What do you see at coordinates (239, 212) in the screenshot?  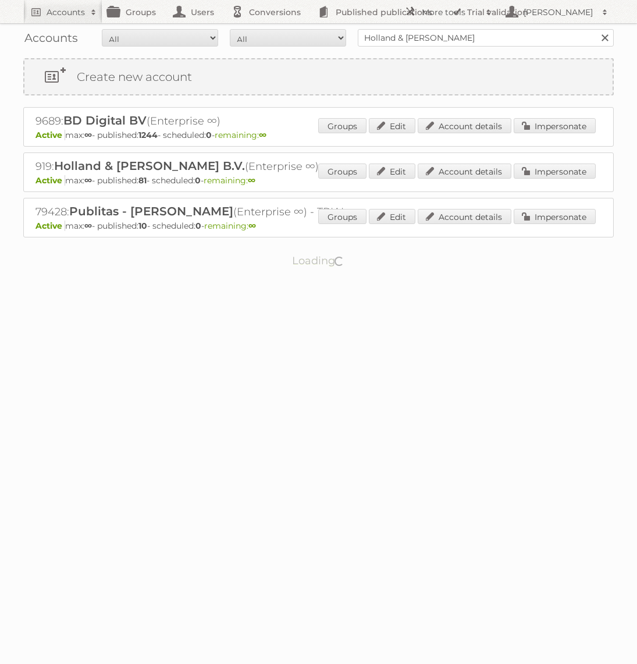 I see `h2: 79428: (Enterprise ∞) - TRIAL` at bounding box center [239, 212].